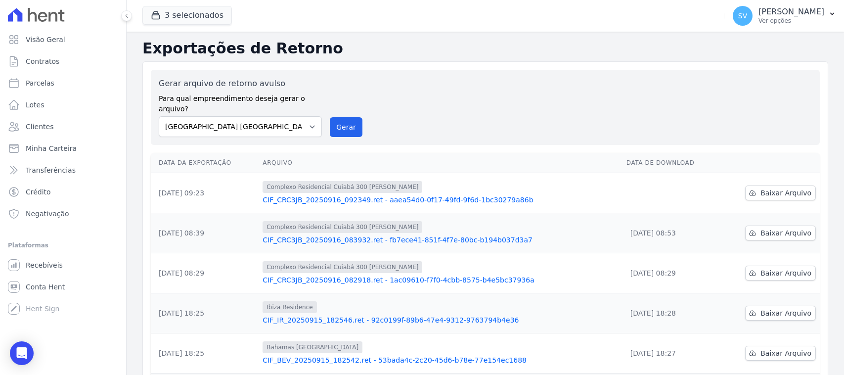 The width and height of the screenshot is (844, 375). Describe the element at coordinates (187, 15) in the screenshot. I see `button: 3 selecionados` at that location.